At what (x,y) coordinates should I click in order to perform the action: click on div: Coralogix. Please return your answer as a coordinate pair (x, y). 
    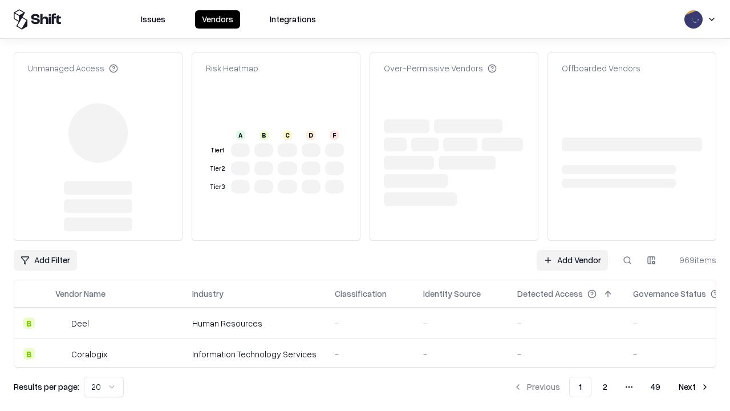
    Looking at the image, I should click on (89, 354).